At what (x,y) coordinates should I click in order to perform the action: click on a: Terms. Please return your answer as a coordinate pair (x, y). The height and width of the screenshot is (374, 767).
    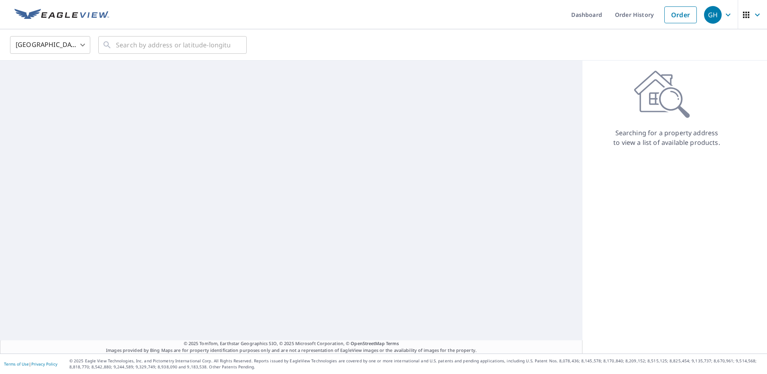
    Looking at the image, I should click on (392, 343).